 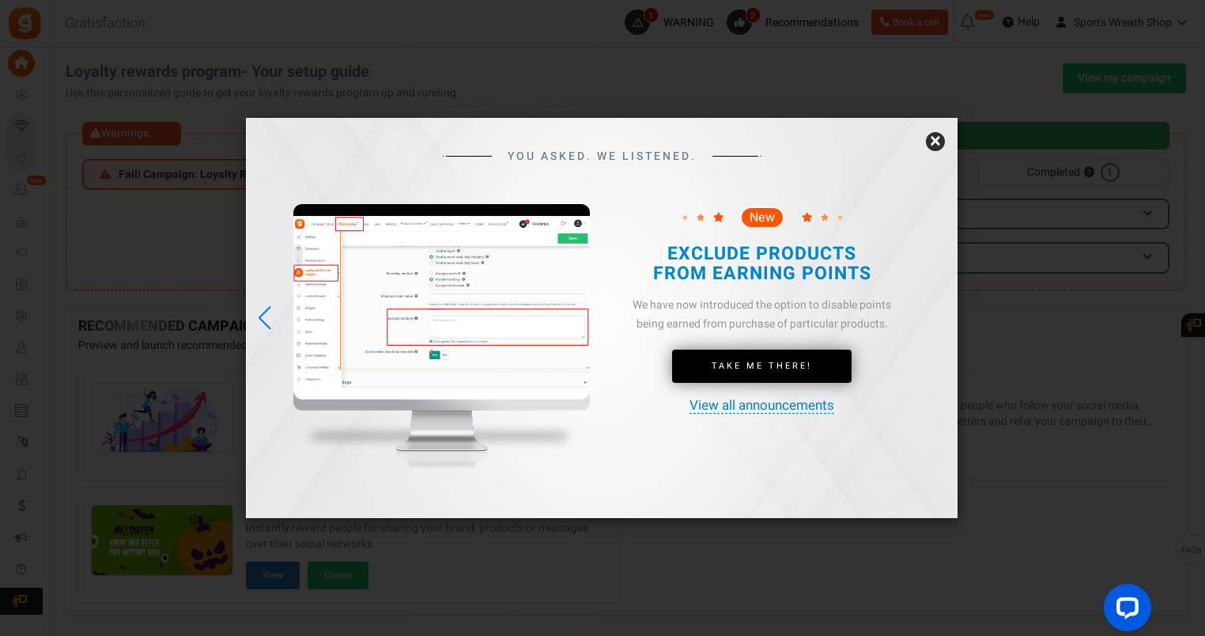 I want to click on a: Take Me There!, so click(x=761, y=366).